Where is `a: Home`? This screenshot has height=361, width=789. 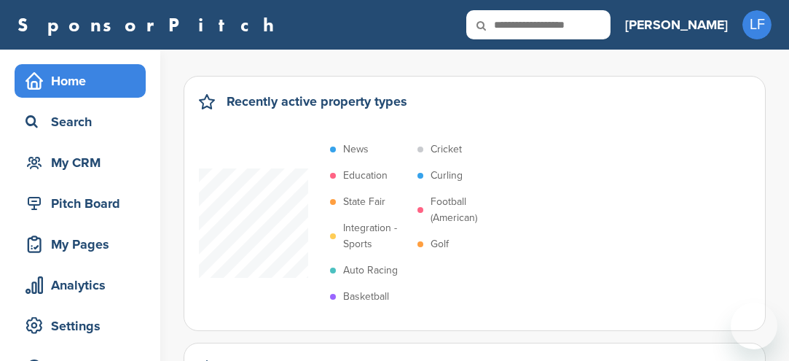
a: Home is located at coordinates (80, 81).